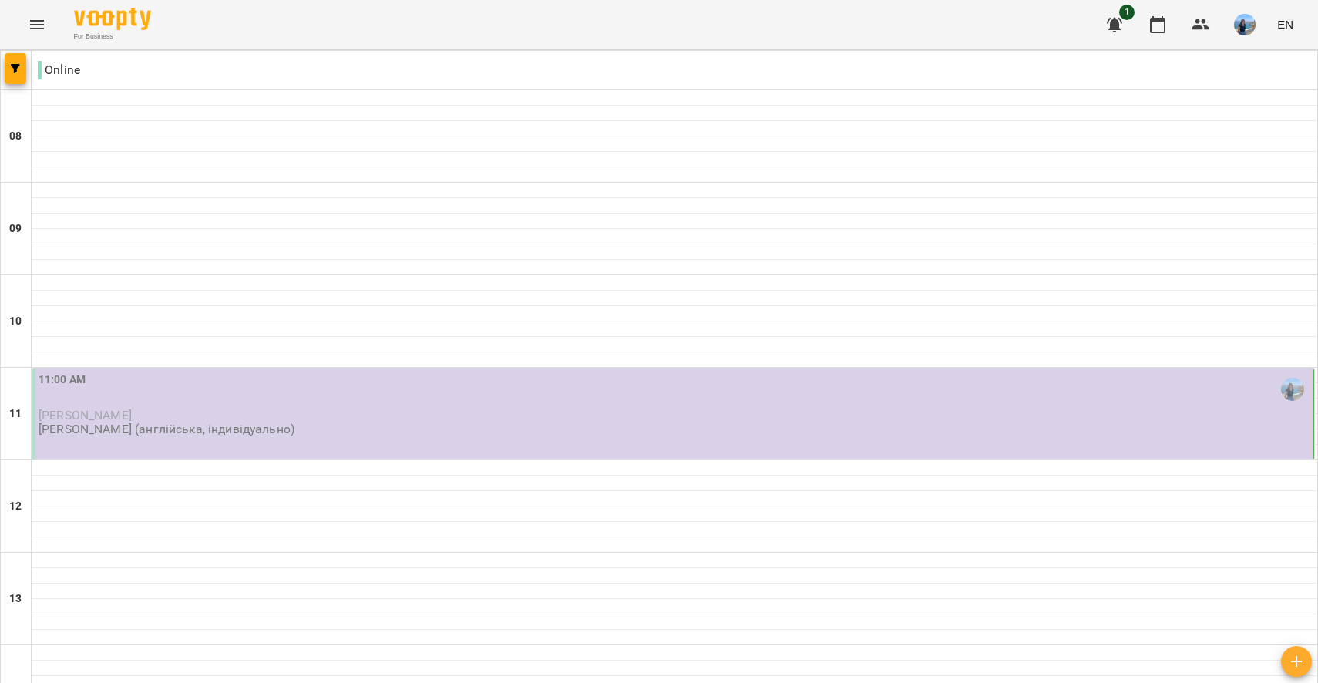 Image resolution: width=1318 pixels, height=683 pixels. Describe the element at coordinates (59, 70) in the screenshot. I see `p: Online` at that location.